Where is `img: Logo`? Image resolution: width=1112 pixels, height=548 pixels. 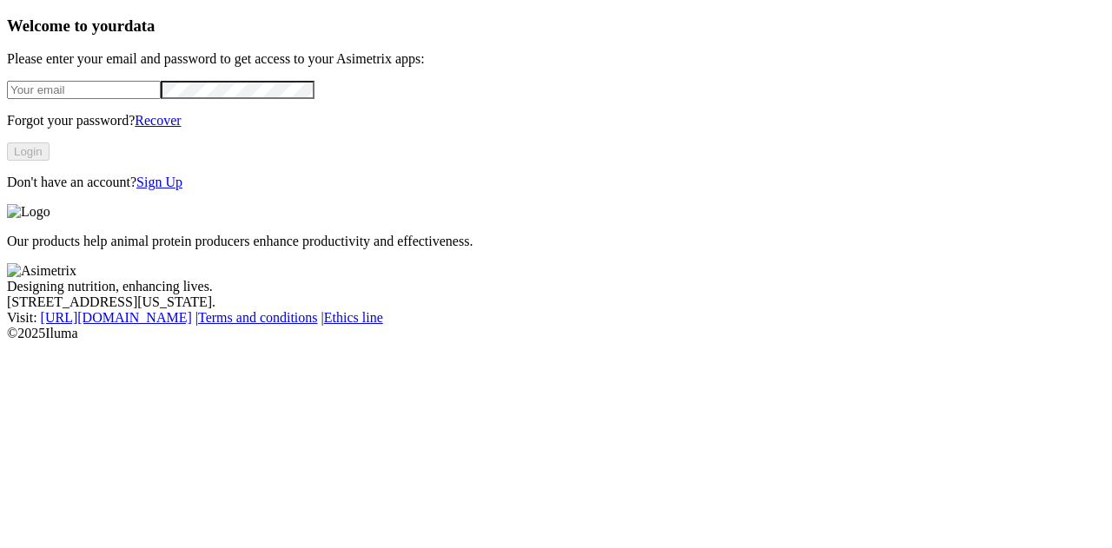 img: Logo is located at coordinates (29, 212).